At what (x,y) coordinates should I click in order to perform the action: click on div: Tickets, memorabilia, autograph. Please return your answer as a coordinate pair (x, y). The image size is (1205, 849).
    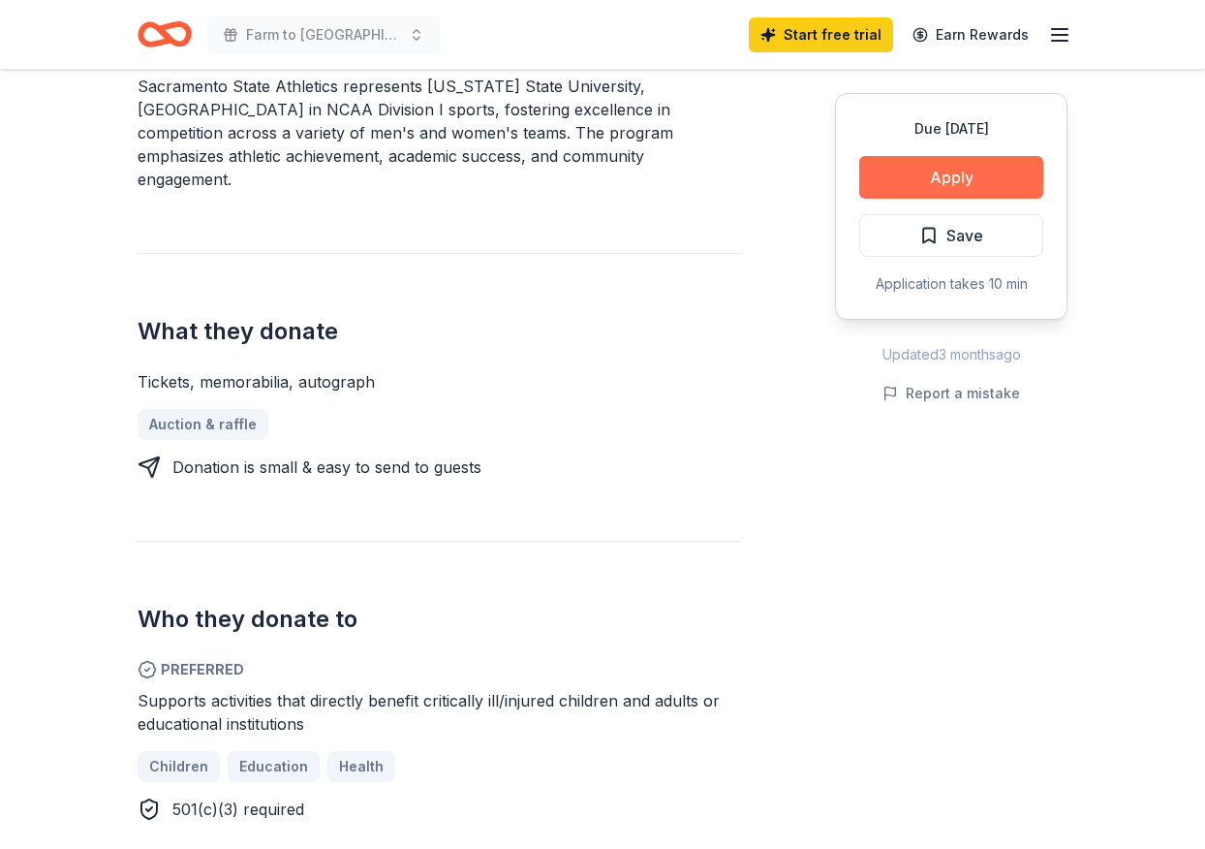
    Looking at the image, I should click on (440, 382).